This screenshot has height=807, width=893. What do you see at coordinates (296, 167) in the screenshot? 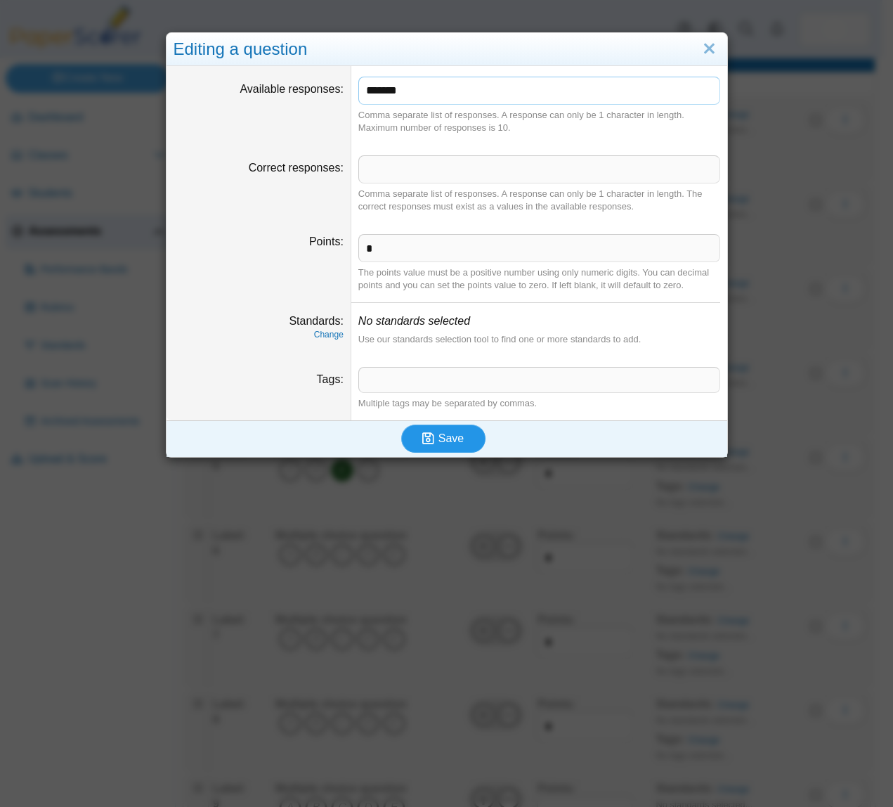
I see `label: Correct responses` at bounding box center [296, 167].